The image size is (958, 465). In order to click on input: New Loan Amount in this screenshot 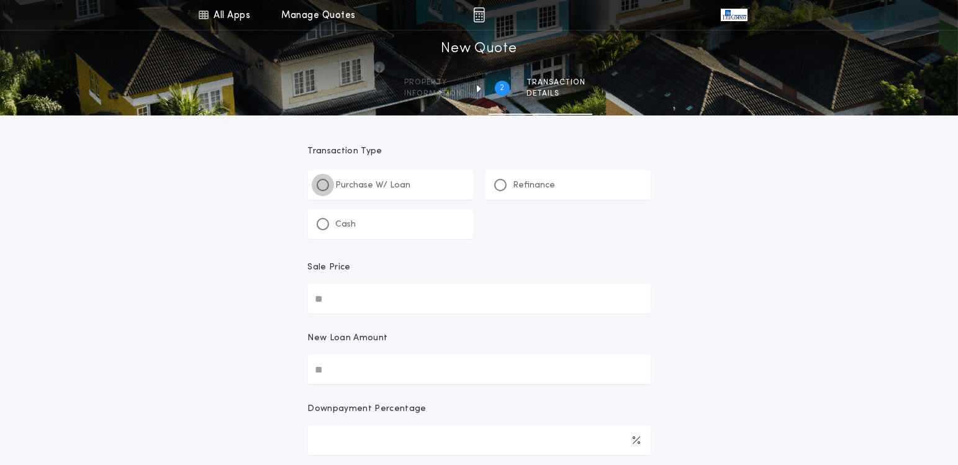, I will do `click(479, 369)`.